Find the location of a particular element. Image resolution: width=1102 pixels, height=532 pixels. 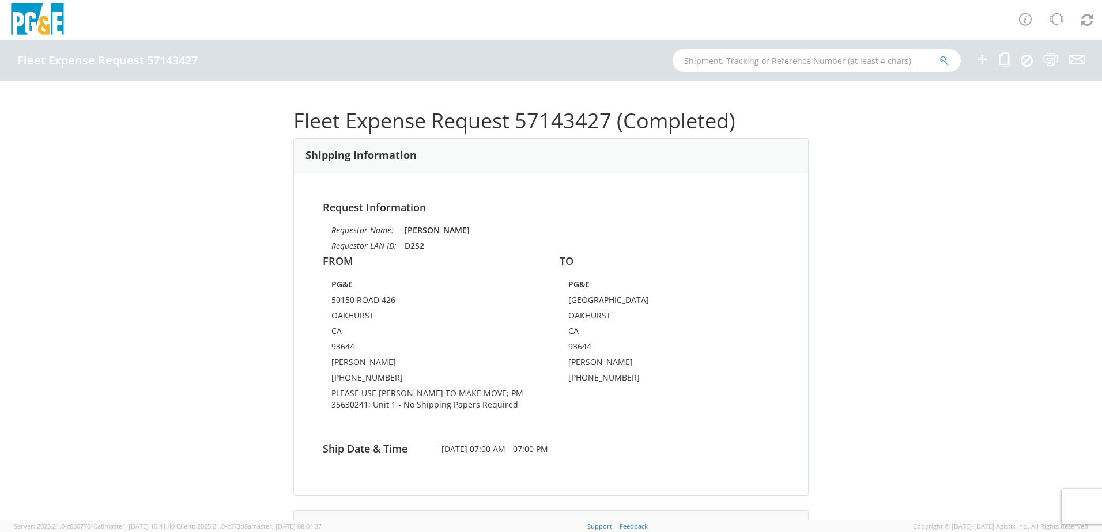

h4: TO is located at coordinates (669, 262).